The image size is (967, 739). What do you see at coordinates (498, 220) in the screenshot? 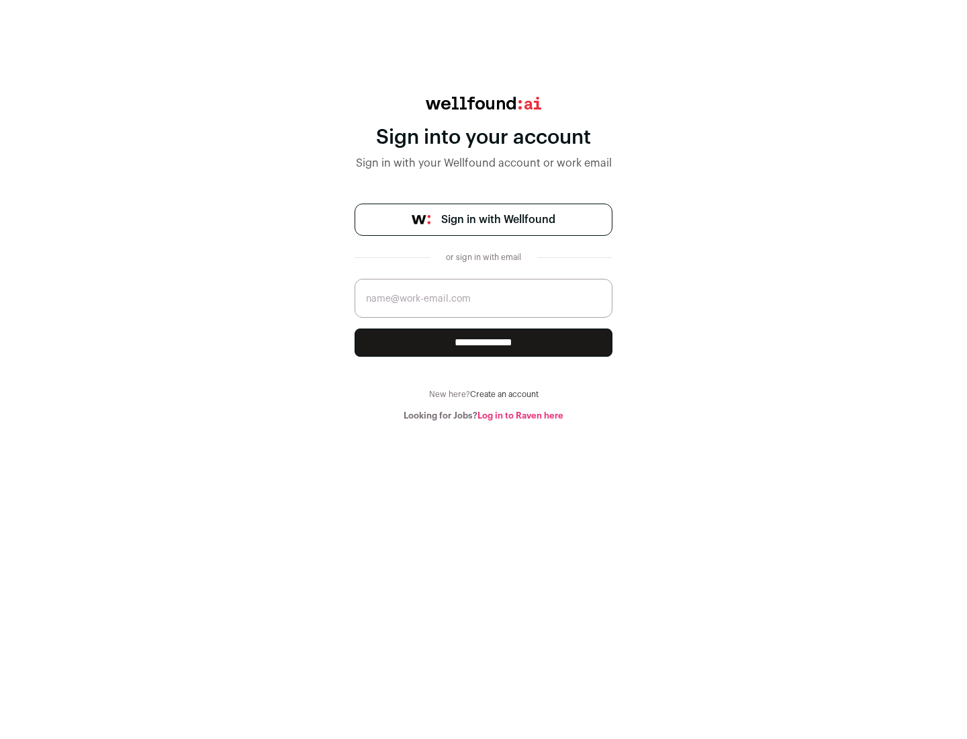
I see `span: Sign in with Wellfound` at bounding box center [498, 220].